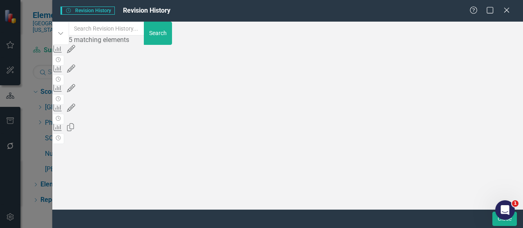 The width and height of the screenshot is (523, 228). I want to click on input: Search Revision History..., so click(107, 29).